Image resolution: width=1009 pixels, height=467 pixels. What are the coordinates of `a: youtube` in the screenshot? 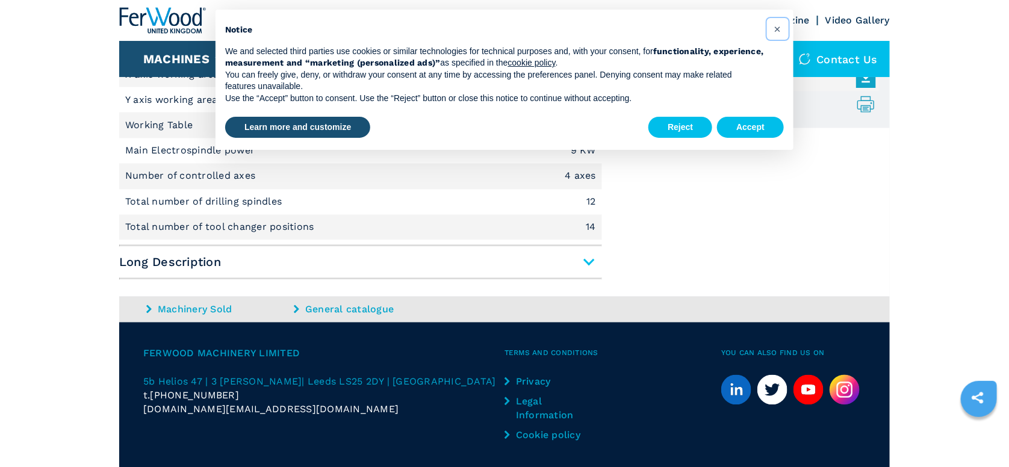 It's located at (809, 390).